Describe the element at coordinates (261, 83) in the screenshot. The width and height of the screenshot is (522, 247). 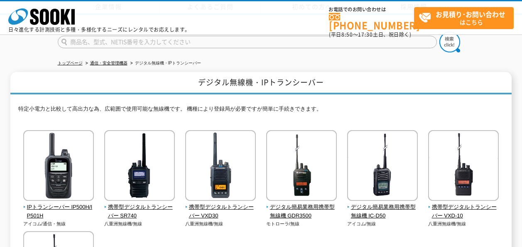
I see `h1: デジタル無線機・IPトランシーバー` at that location.